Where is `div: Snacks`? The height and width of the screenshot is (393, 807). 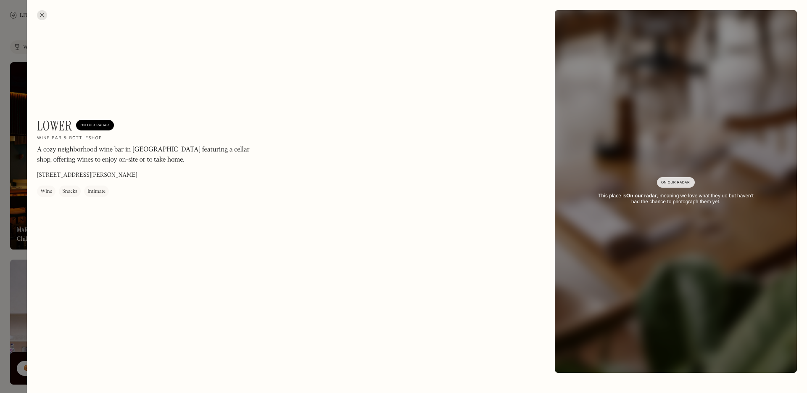 div: Snacks is located at coordinates (70, 192).